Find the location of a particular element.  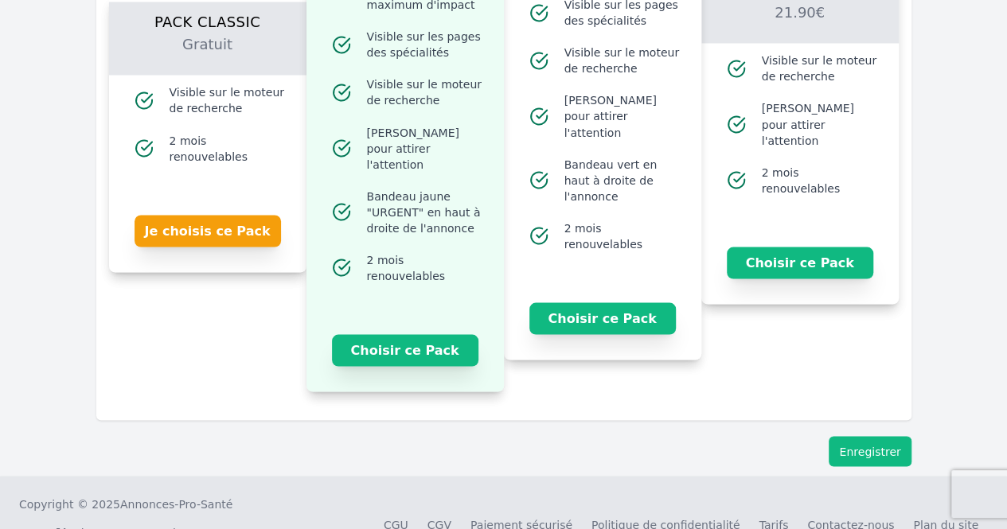

button: Enregistrer is located at coordinates (869, 451).